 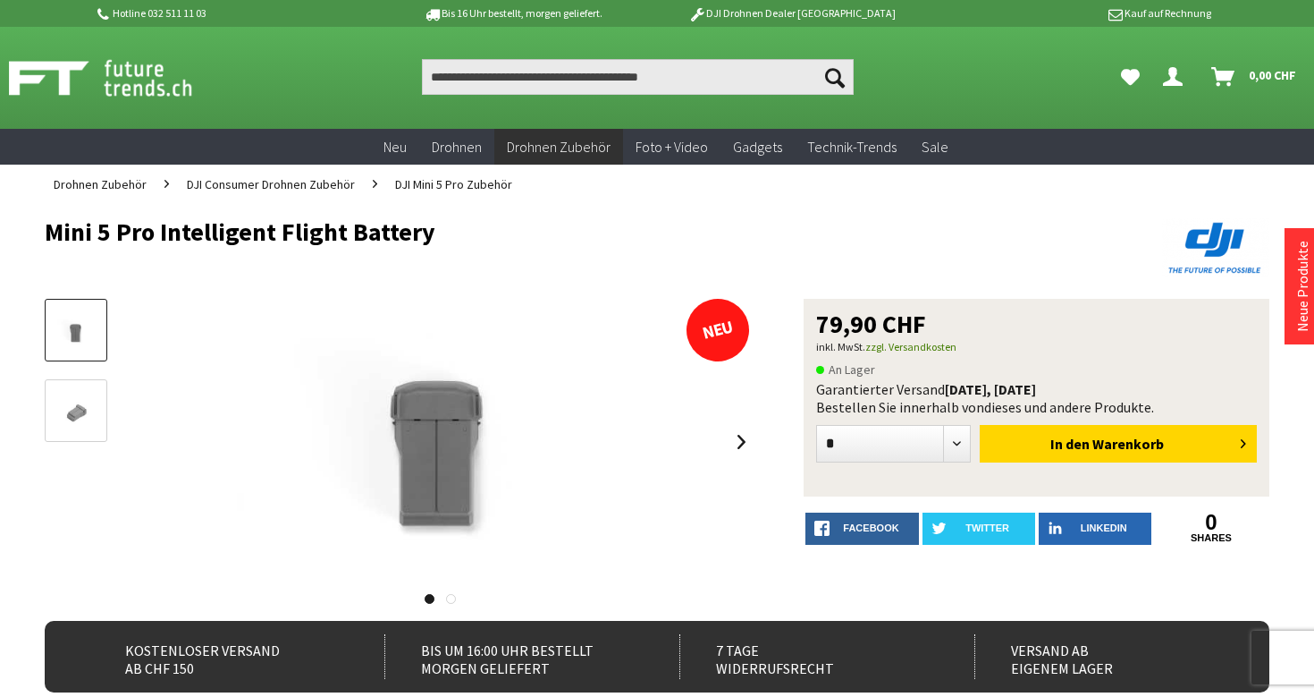 What do you see at coordinates (638, 77) in the screenshot?
I see `input: Produkt, Marke, Kategorie, EAN, Artikelnummer…` at bounding box center [638, 77].